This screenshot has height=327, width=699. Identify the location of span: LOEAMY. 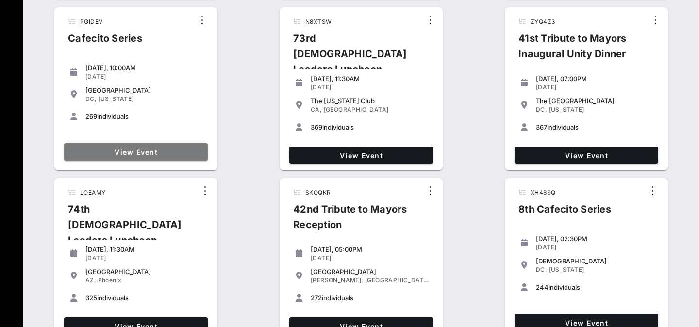
(93, 192).